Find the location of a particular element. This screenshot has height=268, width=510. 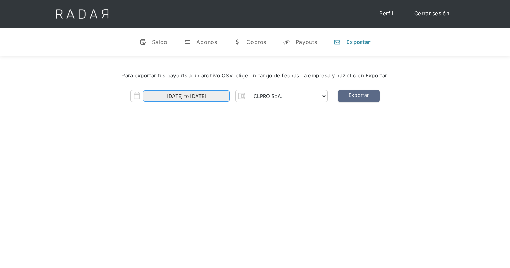

div: Cobros is located at coordinates (256, 42).